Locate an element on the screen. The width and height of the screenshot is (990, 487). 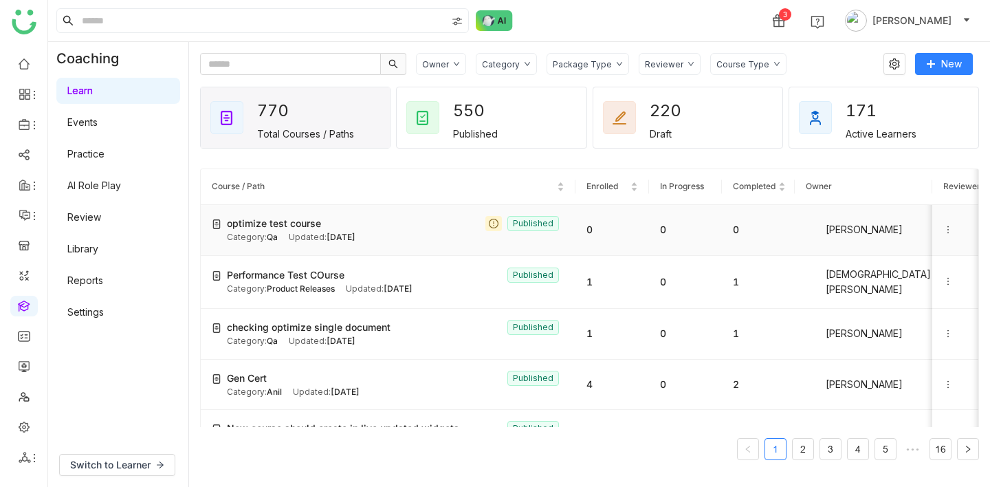
a: 16 is located at coordinates (941, 449).